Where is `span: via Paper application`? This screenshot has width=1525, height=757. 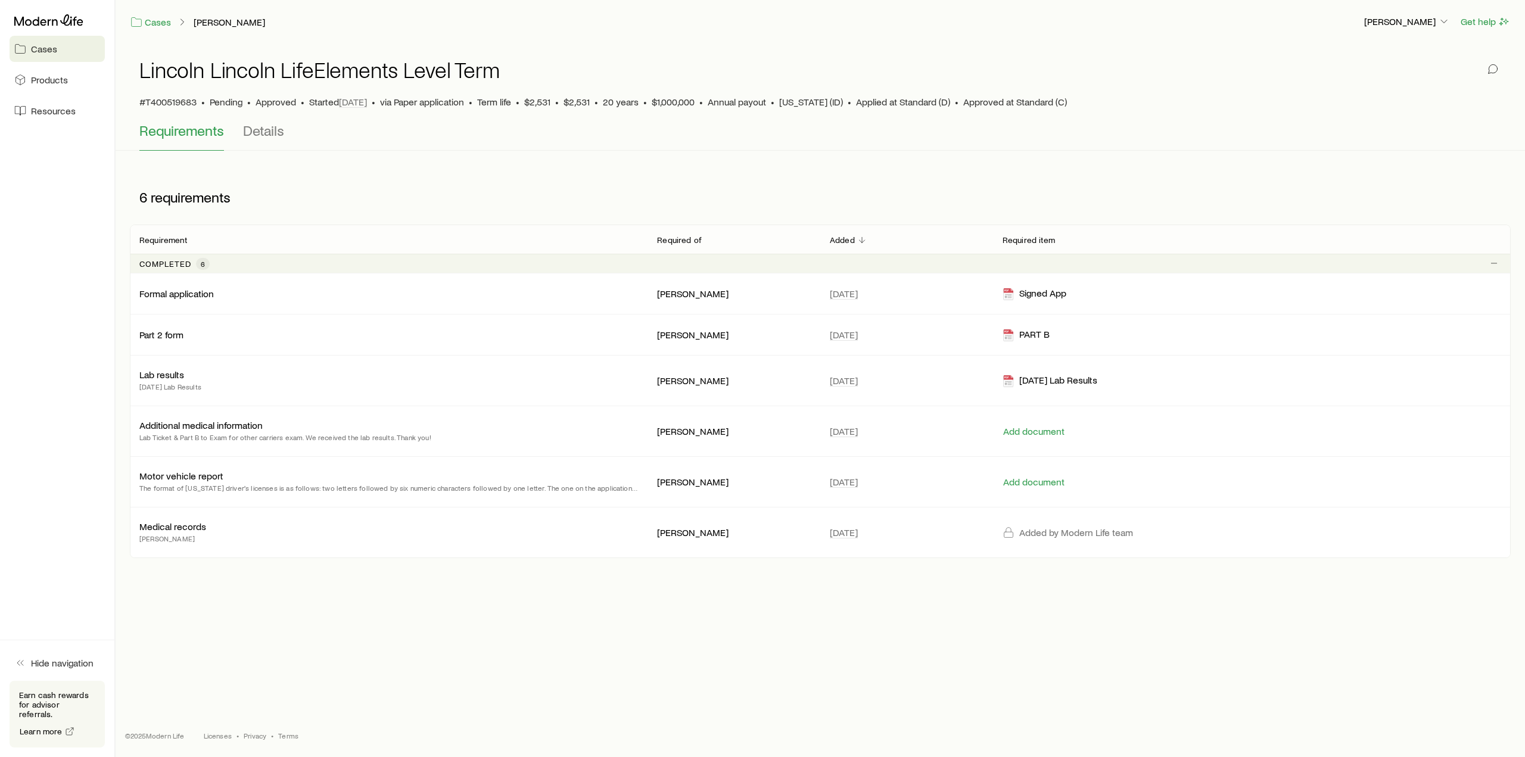
span: via Paper application is located at coordinates (422, 102).